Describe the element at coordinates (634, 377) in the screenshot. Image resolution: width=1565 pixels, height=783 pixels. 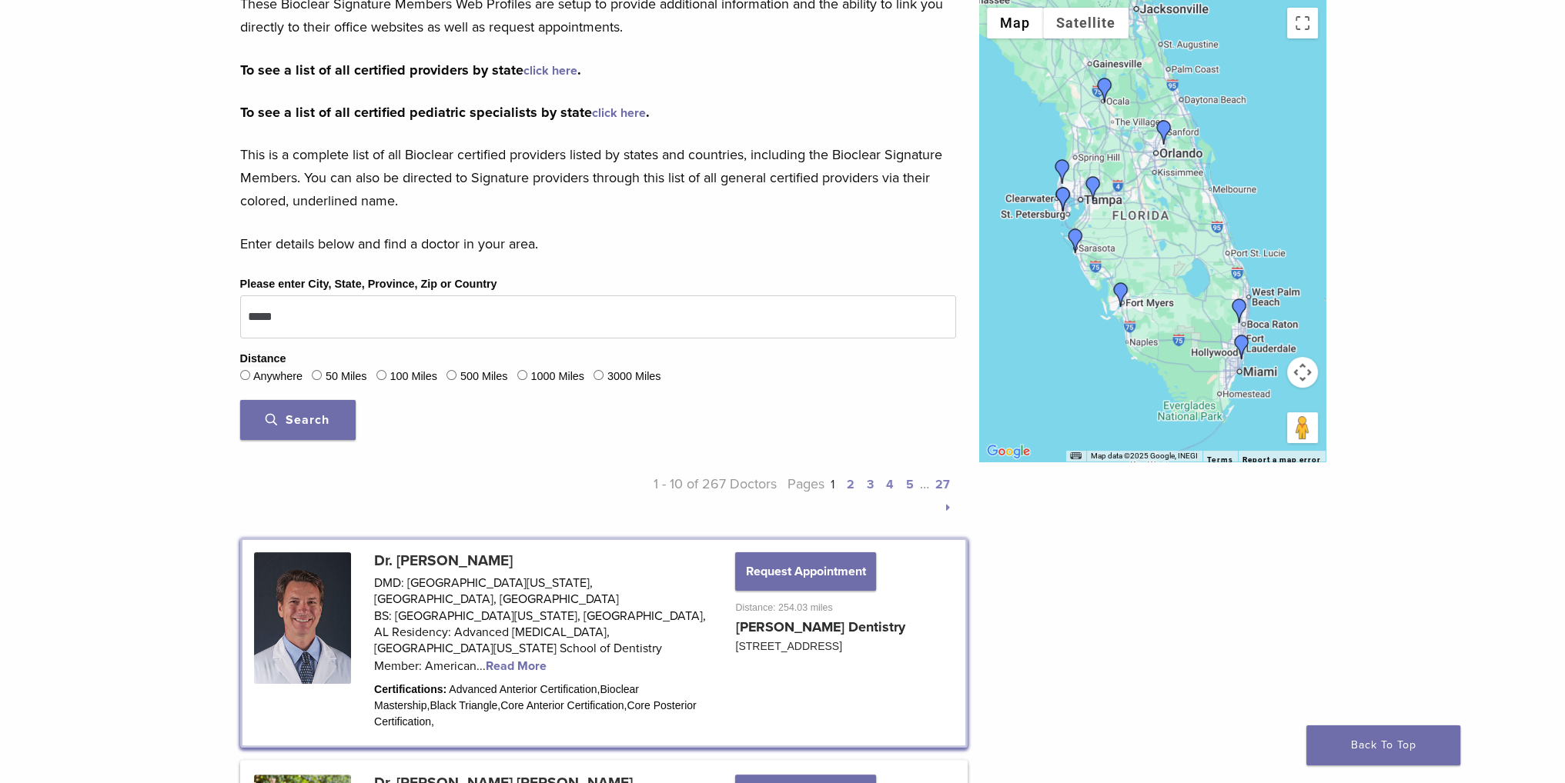
I see `label: 3000 Miles` at that location.